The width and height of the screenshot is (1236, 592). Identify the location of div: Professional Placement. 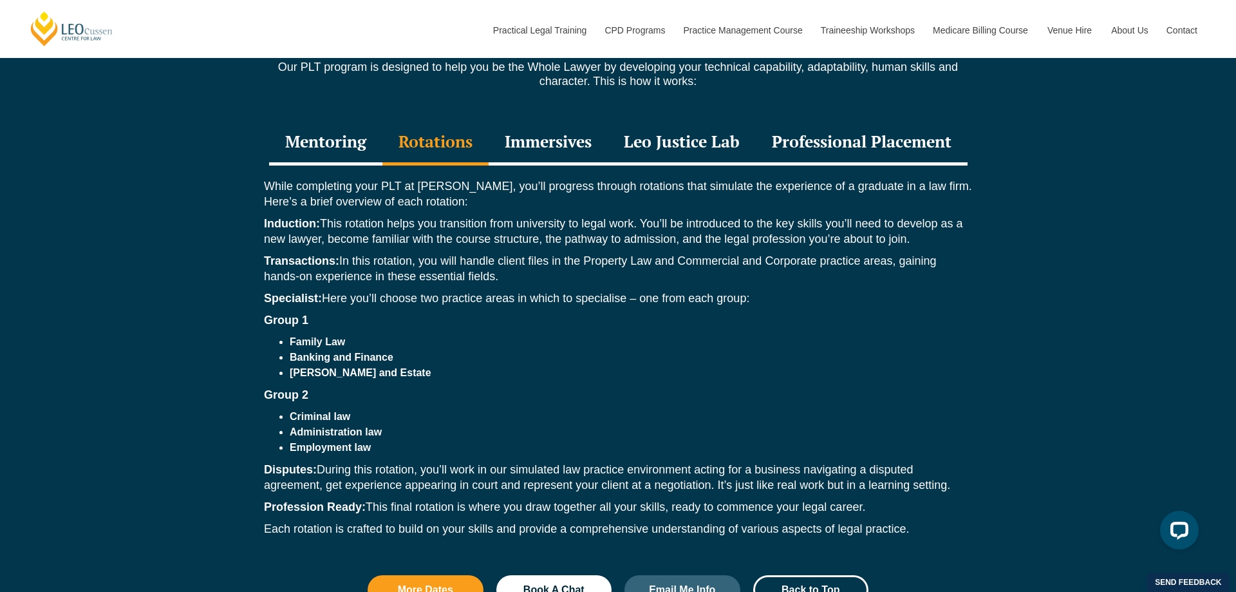
(862, 143).